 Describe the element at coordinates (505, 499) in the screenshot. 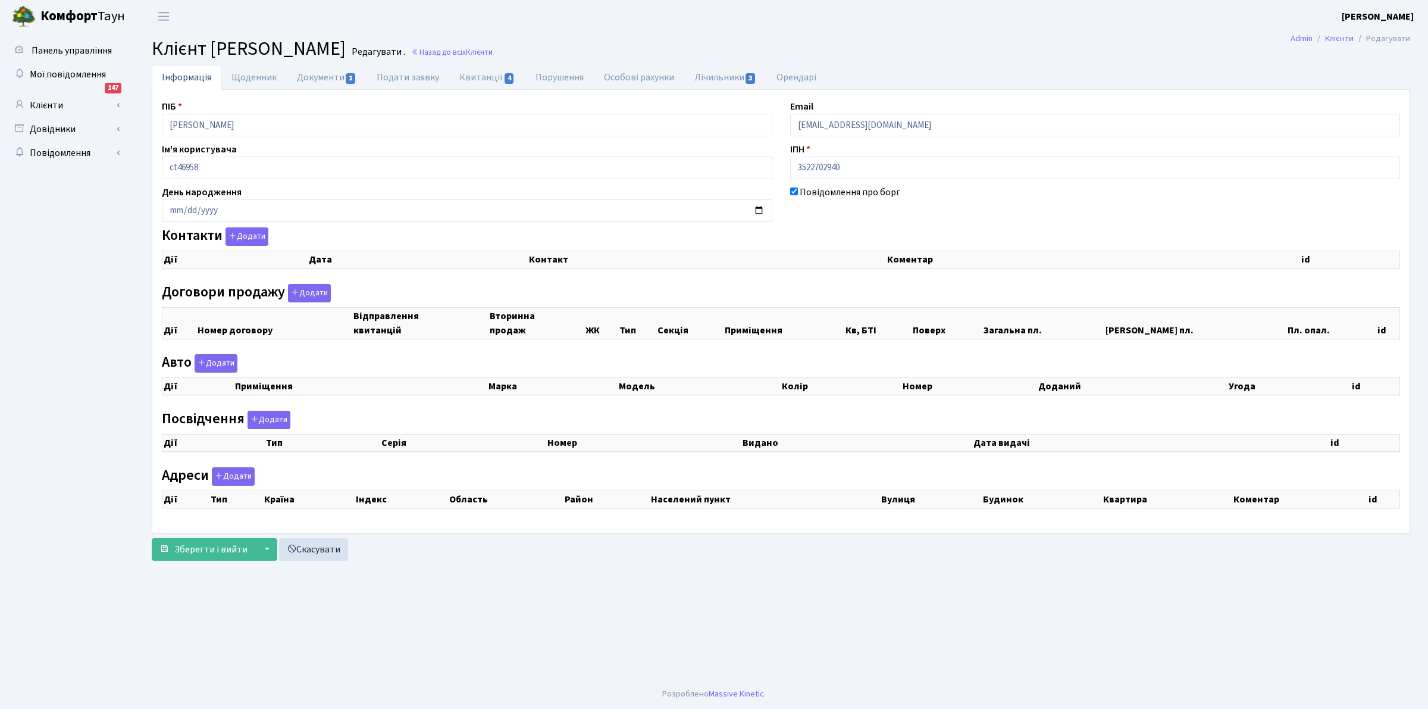

I see `th: Область` at that location.